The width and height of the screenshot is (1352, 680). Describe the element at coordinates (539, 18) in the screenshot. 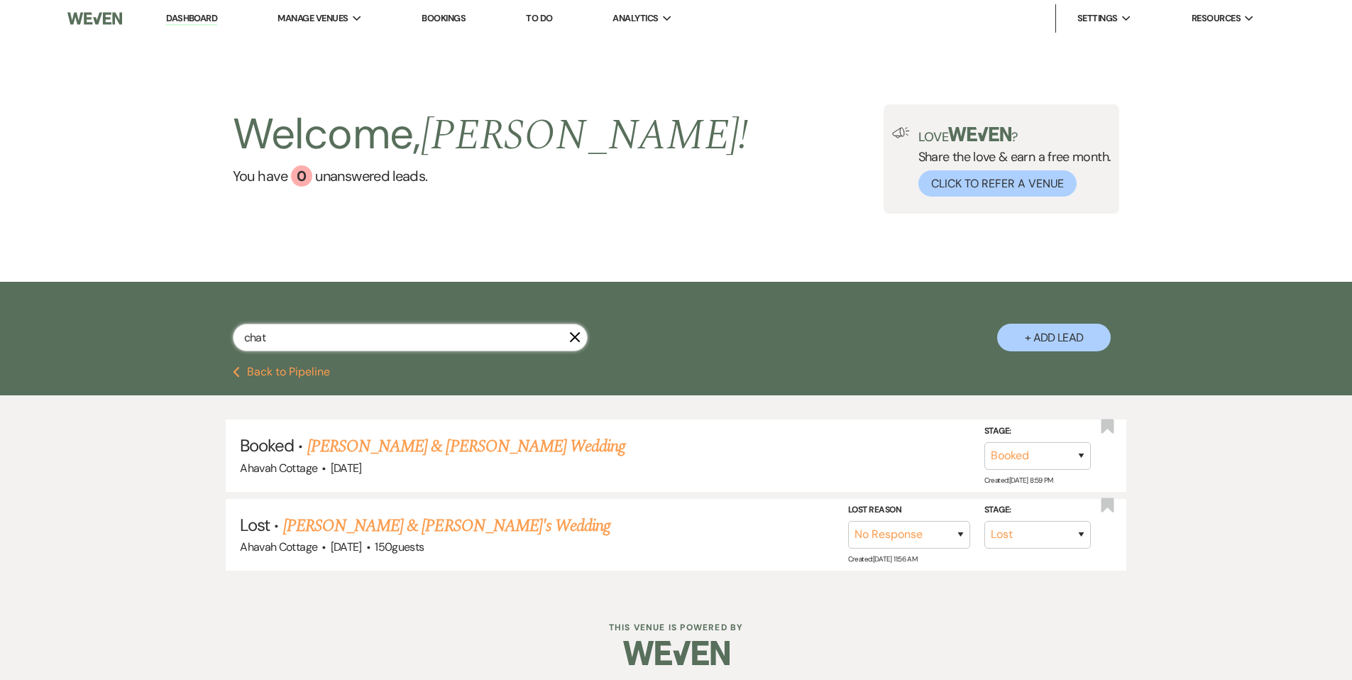

I see `a: To Do` at that location.